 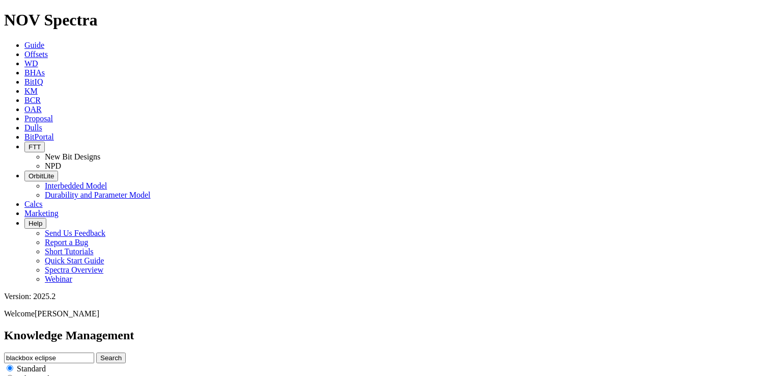 What do you see at coordinates (389, 335) in the screenshot?
I see `h2: Knowledge Management` at bounding box center [389, 335].